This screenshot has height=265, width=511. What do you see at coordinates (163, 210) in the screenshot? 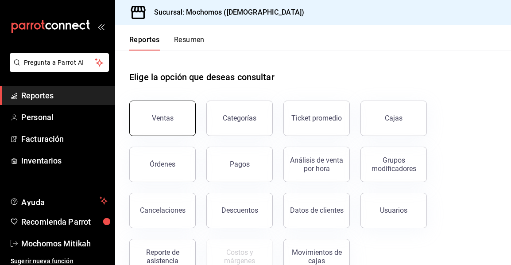
I see `div: Cancelaciones` at bounding box center [163, 210].